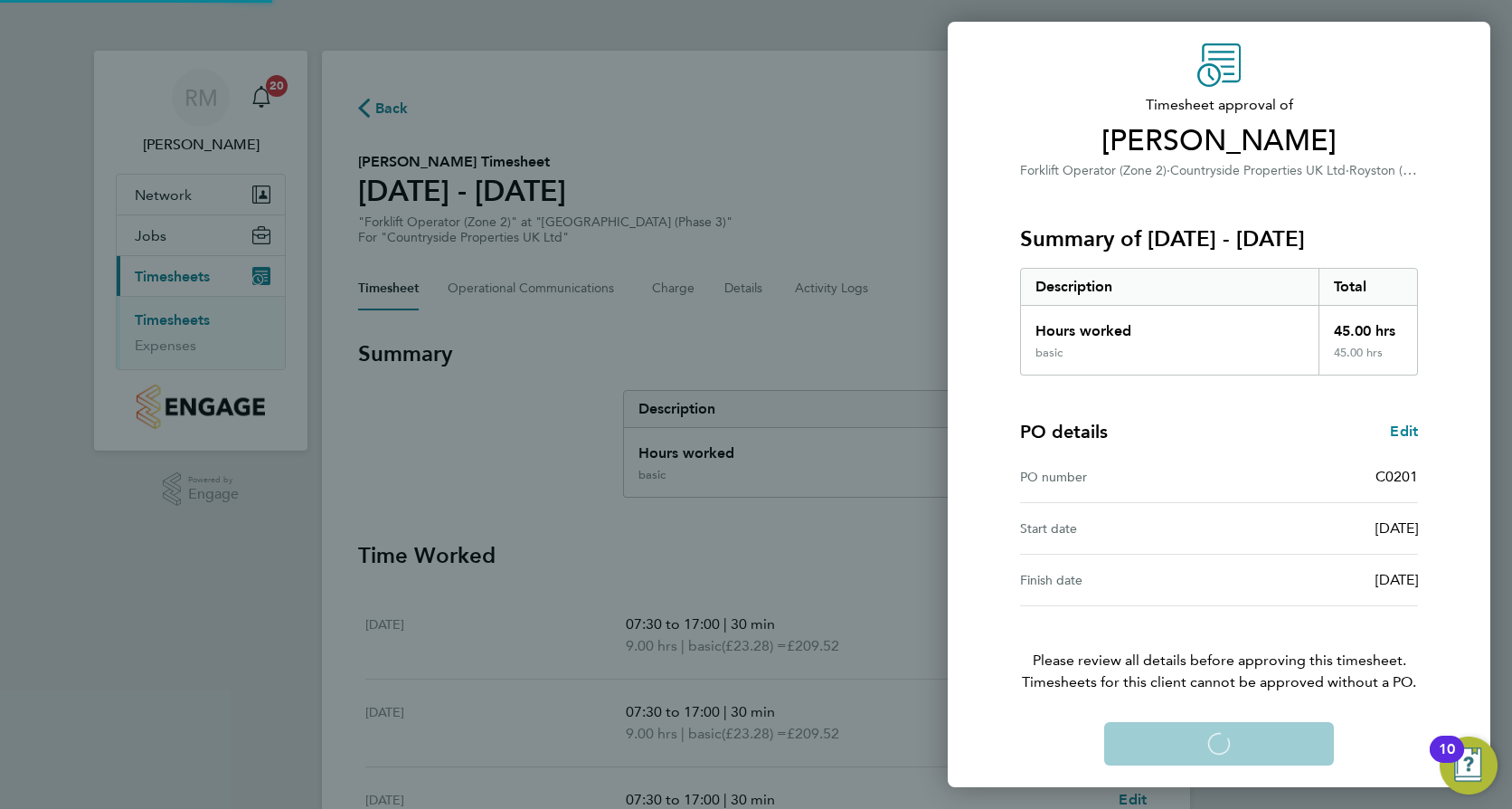  What do you see at coordinates (1468, 765) in the screenshot?
I see `button: Open Resource Center, 10 new notifications` at bounding box center [1468, 765].